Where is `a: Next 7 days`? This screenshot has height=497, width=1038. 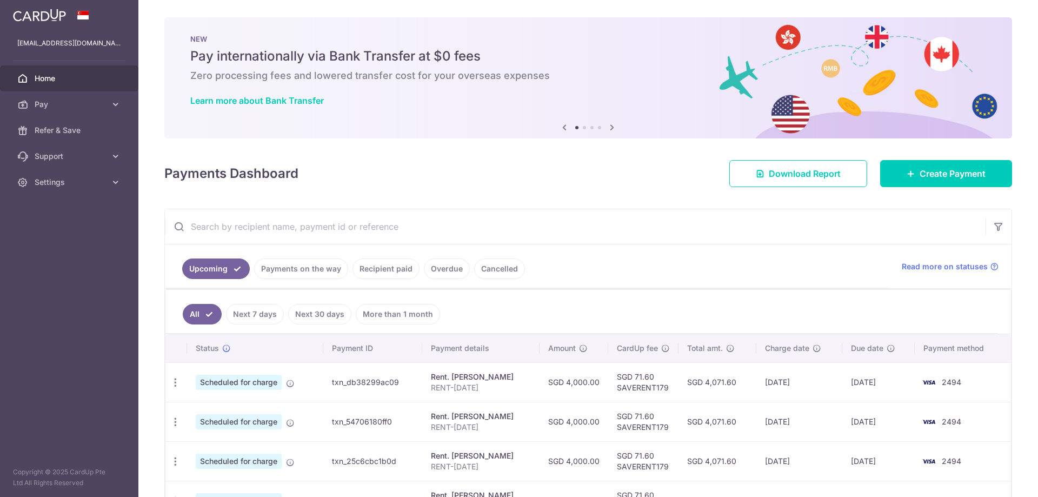
a: Next 7 days is located at coordinates (255, 314).